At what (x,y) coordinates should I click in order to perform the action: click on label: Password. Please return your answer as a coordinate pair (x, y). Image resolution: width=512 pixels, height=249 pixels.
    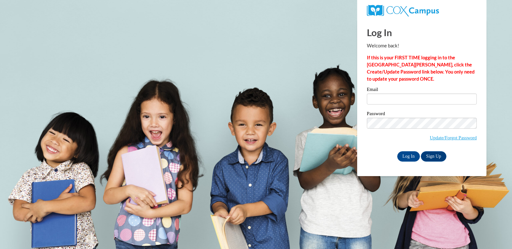
    Looking at the image, I should click on (422, 115).